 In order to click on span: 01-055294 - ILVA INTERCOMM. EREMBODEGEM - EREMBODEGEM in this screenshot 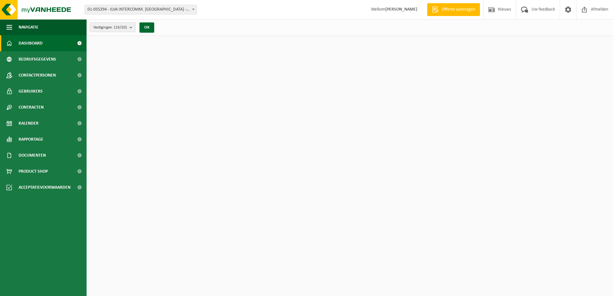, I will do `click(141, 10)`.